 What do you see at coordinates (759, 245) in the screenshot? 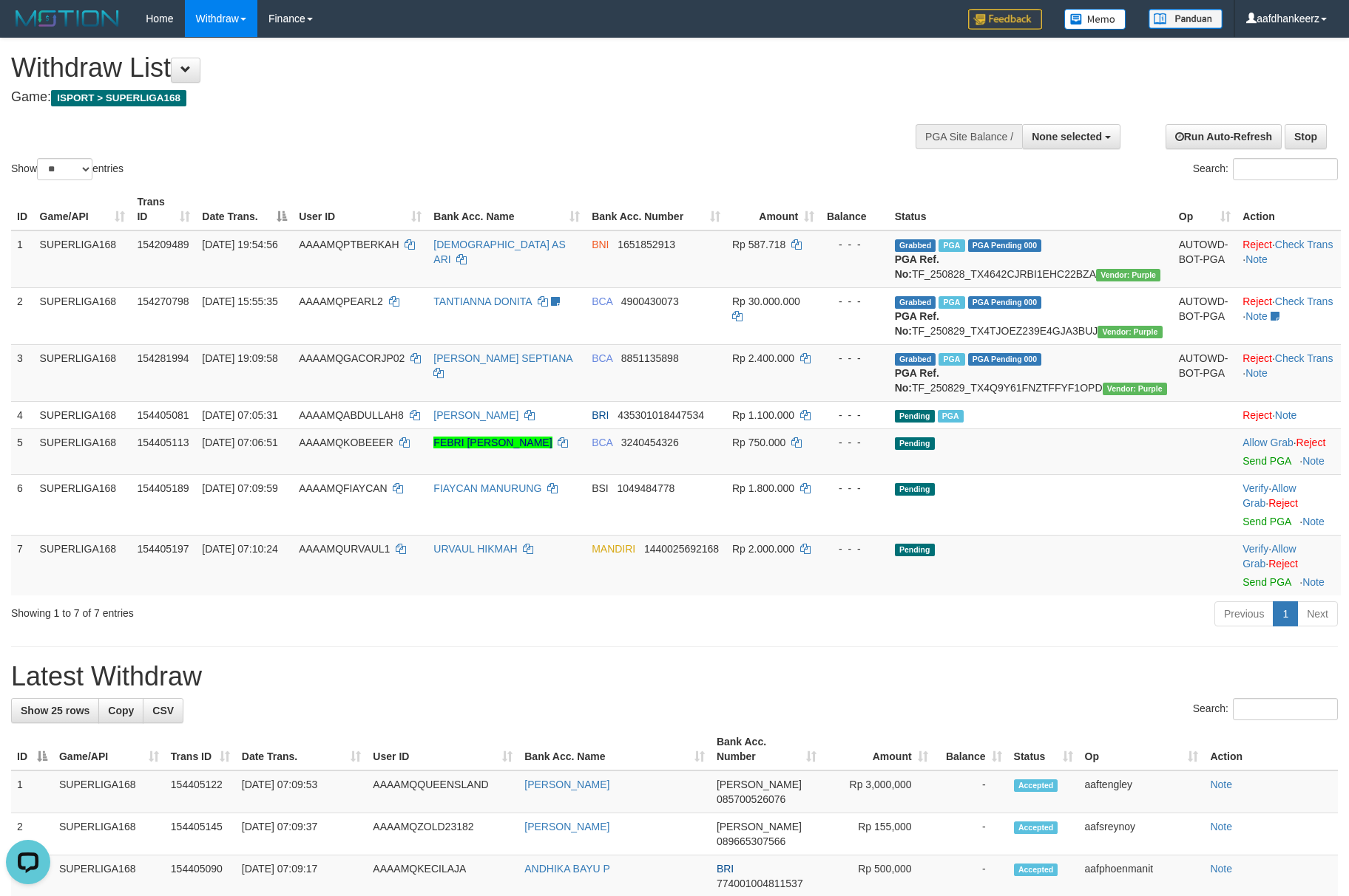
I see `span: Rp 587.718` at bounding box center [759, 245].